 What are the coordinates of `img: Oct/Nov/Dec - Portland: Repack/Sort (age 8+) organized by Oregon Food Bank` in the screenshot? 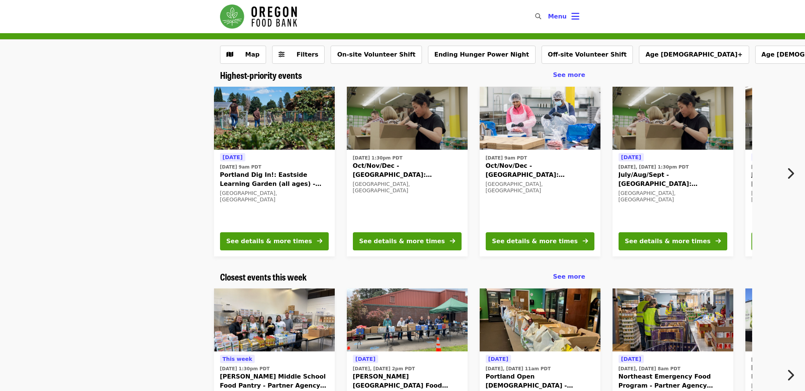 It's located at (407, 118).